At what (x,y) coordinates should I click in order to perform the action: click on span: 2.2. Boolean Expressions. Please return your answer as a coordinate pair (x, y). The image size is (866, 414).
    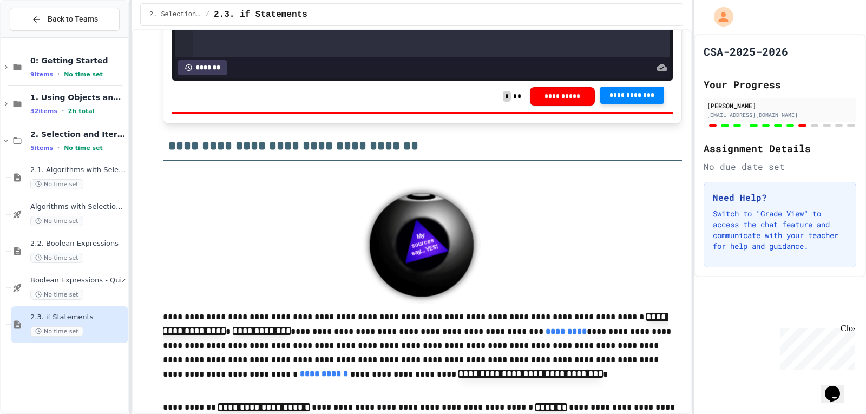
    Looking at the image, I should click on (78, 244).